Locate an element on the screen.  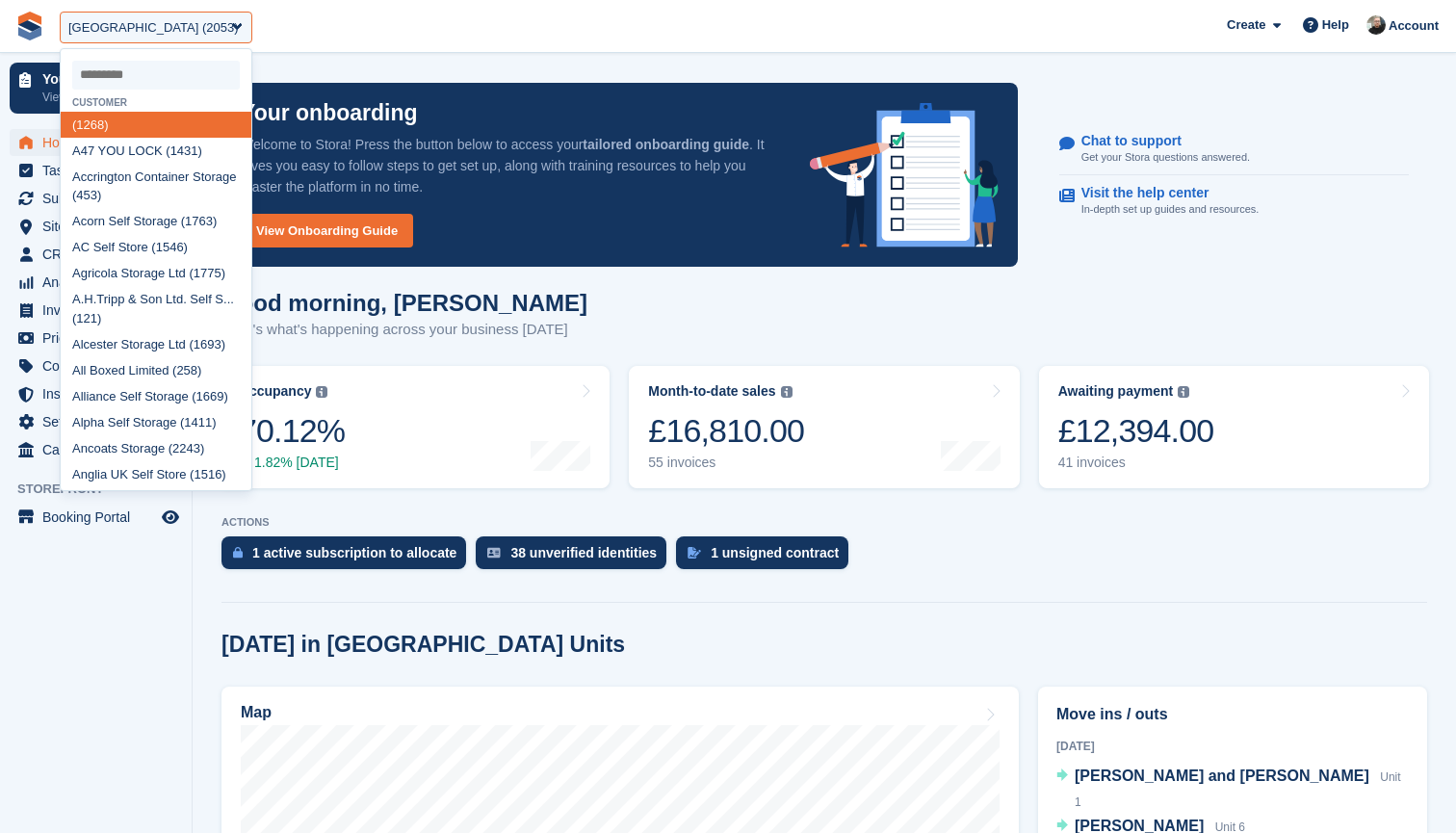
span: Account is located at coordinates (1414, 26).